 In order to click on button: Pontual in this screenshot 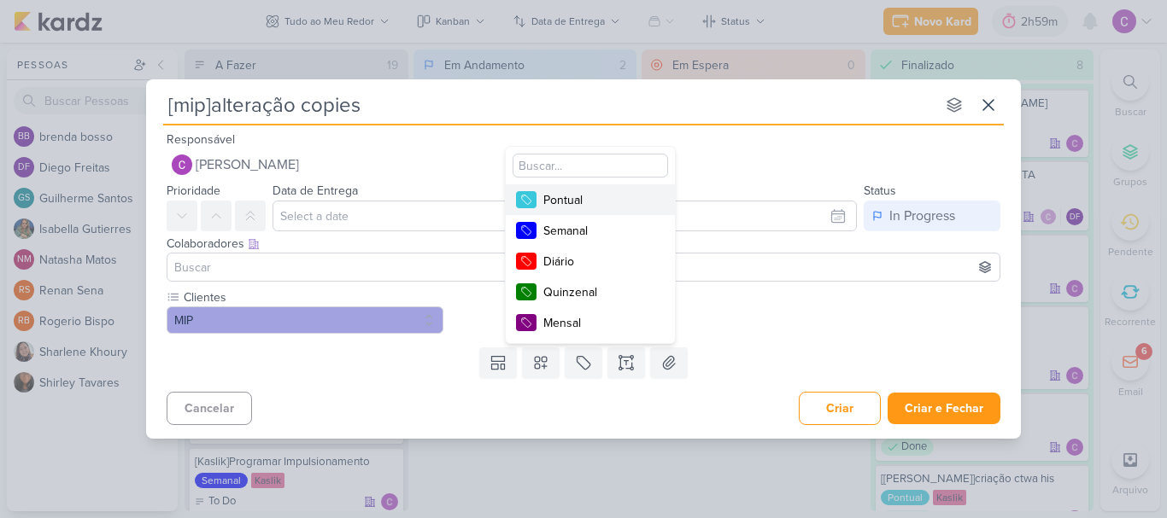, I will do `click(590, 200)`.